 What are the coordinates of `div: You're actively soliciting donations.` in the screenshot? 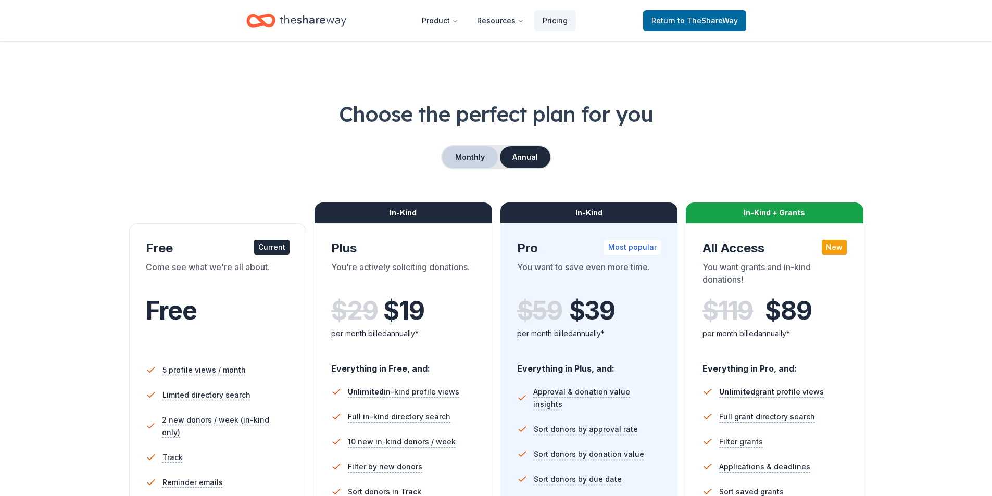 It's located at (403, 276).